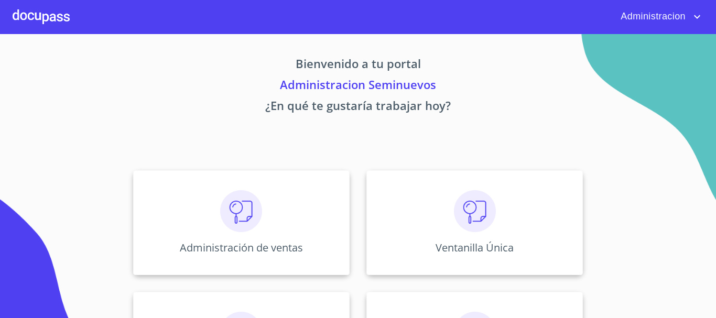 This screenshot has height=318, width=716. I want to click on button: account of current user, so click(658, 17).